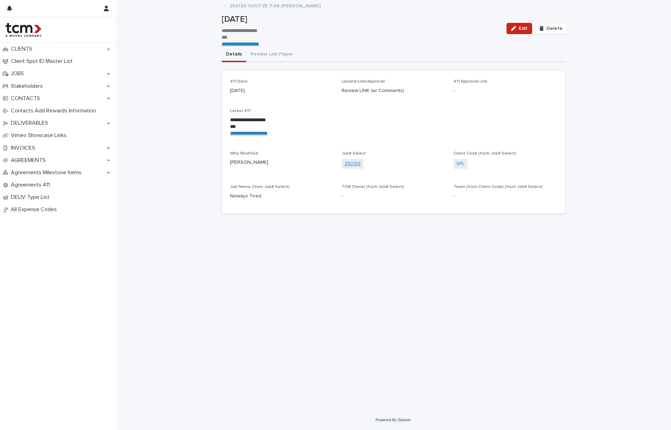  I want to click on p: CONTACTS, so click(27, 98).